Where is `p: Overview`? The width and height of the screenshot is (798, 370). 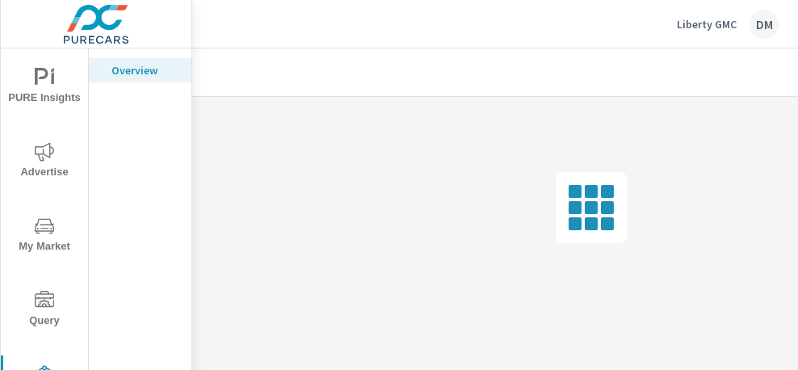
p: Overview is located at coordinates (145, 70).